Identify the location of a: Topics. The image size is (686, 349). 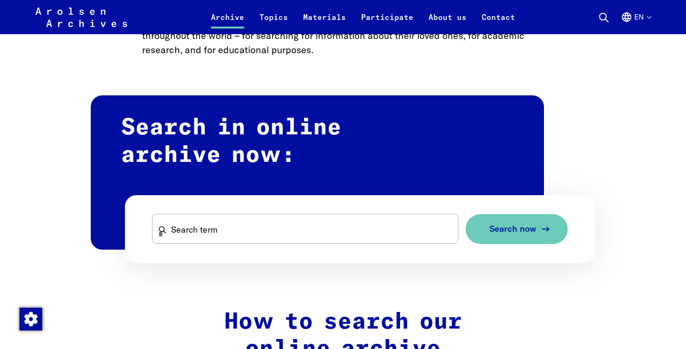
(274, 23).